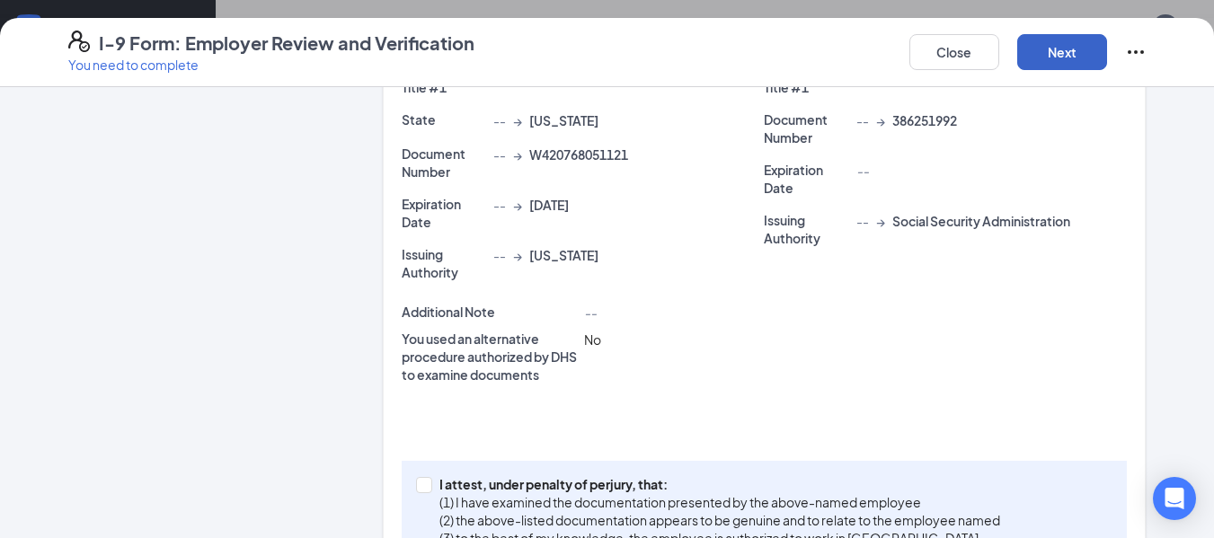  I want to click on div: Open Intercom Messenger, so click(1175, 499).